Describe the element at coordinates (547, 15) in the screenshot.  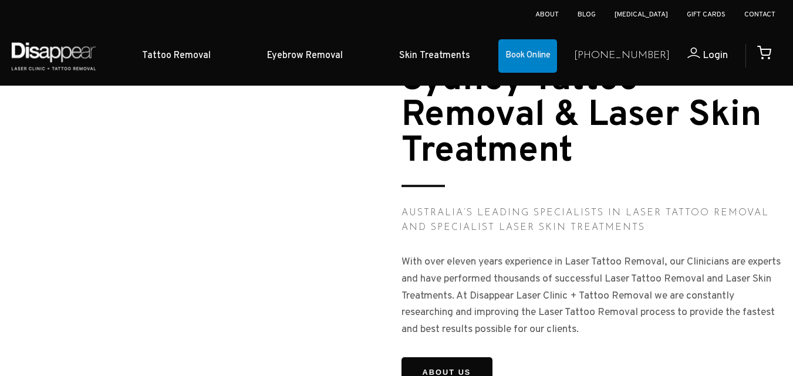
I see `a: About` at that location.